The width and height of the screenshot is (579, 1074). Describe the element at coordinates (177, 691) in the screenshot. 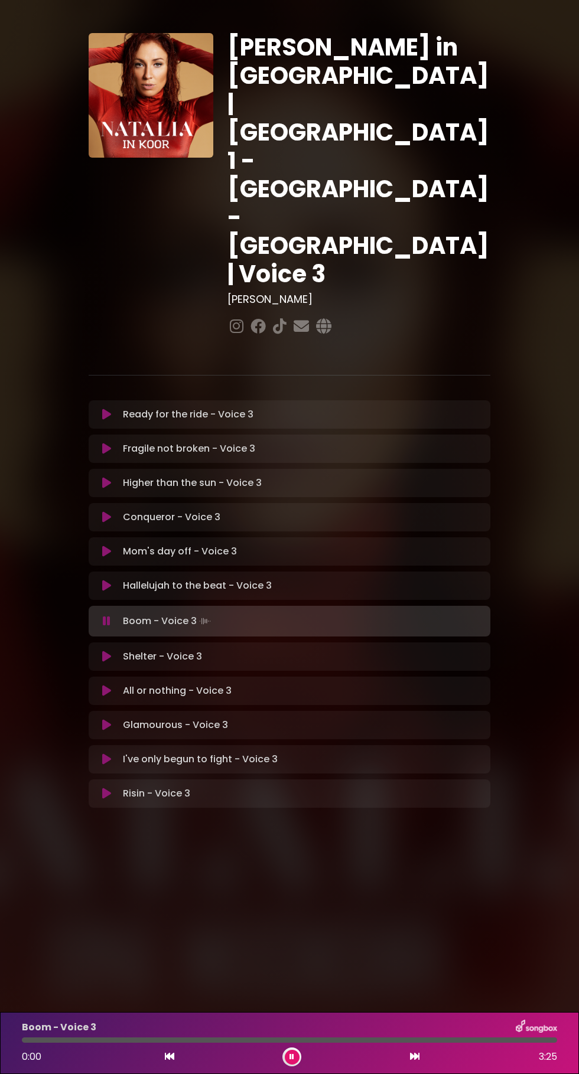

I see `p: All or nothing - Voice 3` at that location.